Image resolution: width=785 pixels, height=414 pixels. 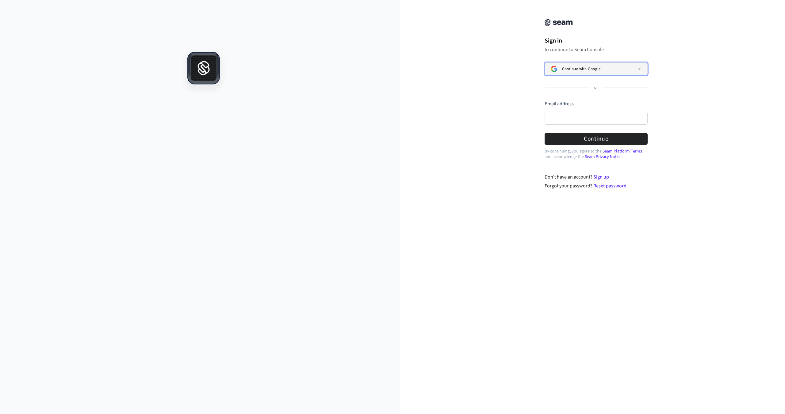 What do you see at coordinates (596, 41) in the screenshot?
I see `h1: Sign in` at bounding box center [596, 41].